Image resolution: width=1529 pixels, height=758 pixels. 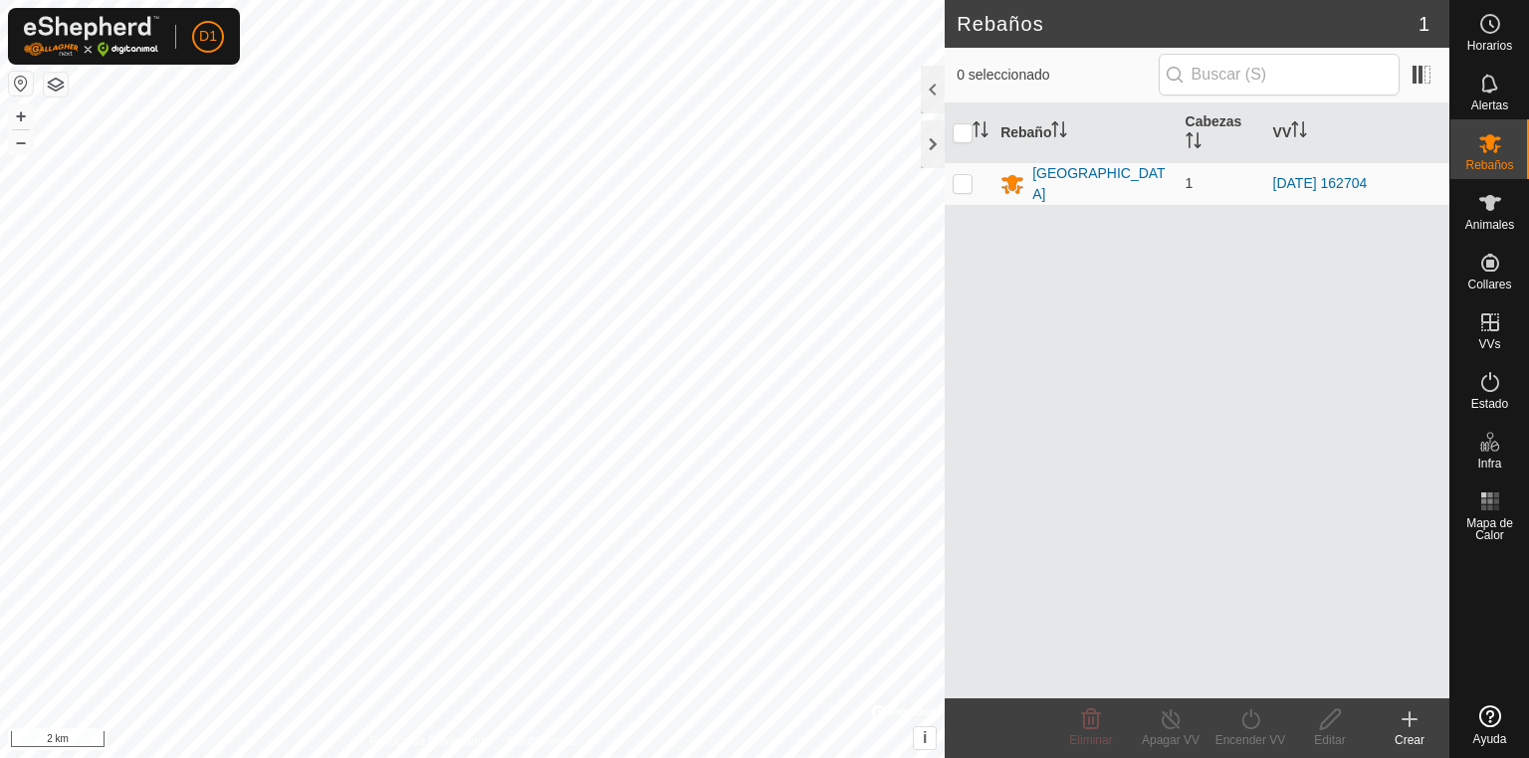 I want to click on span: Animales, so click(x=1489, y=225).